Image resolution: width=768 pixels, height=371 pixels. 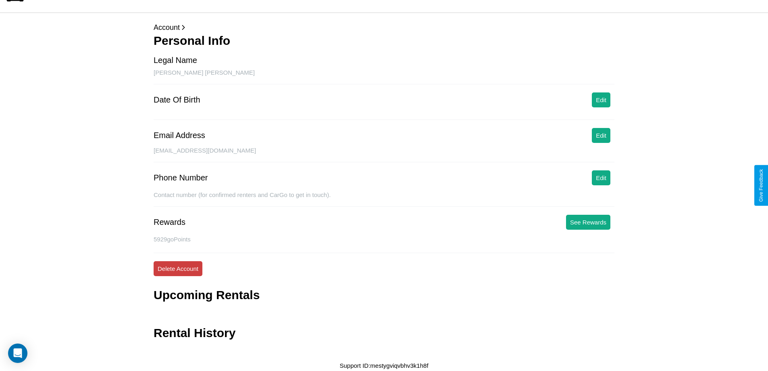 What do you see at coordinates (18, 353) in the screenshot?
I see `div: Open Intercom Messenger` at bounding box center [18, 353].